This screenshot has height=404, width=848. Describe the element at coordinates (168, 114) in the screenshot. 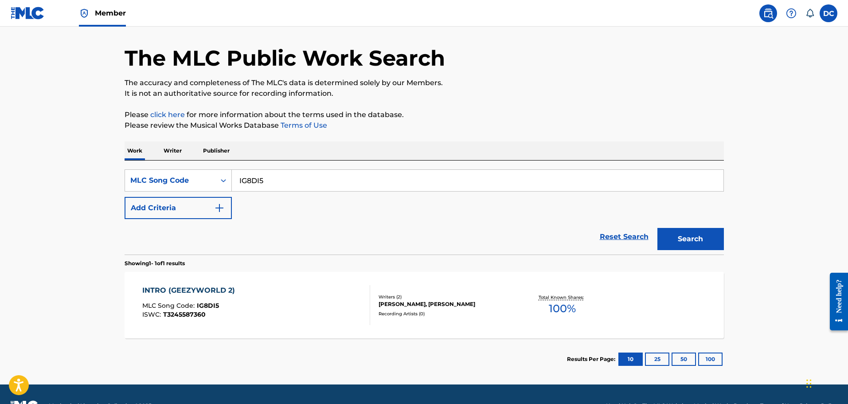

I see `a: click here` at that location.